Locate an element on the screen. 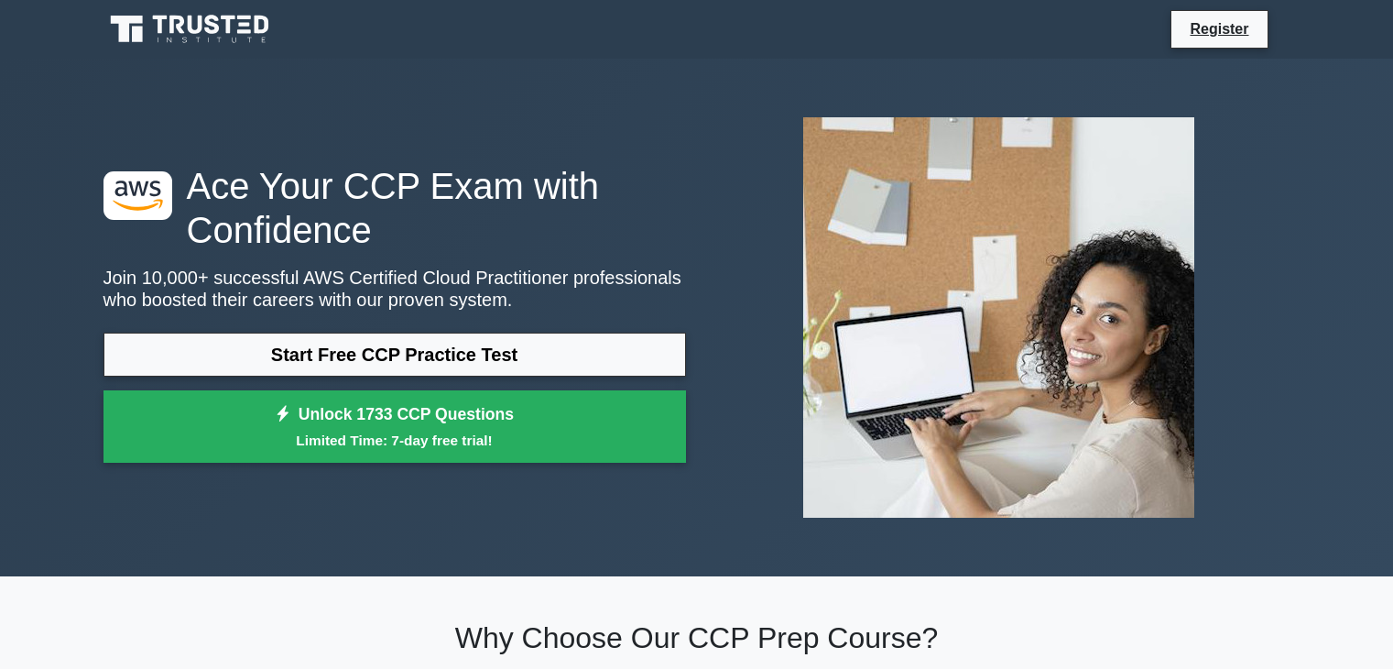  a: Start Free CCP Practice Test is located at coordinates (395, 355).